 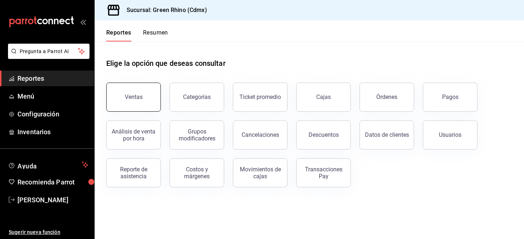 What do you see at coordinates (134, 173) in the screenshot?
I see `button: Reporte de asistencia` at bounding box center [134, 173].